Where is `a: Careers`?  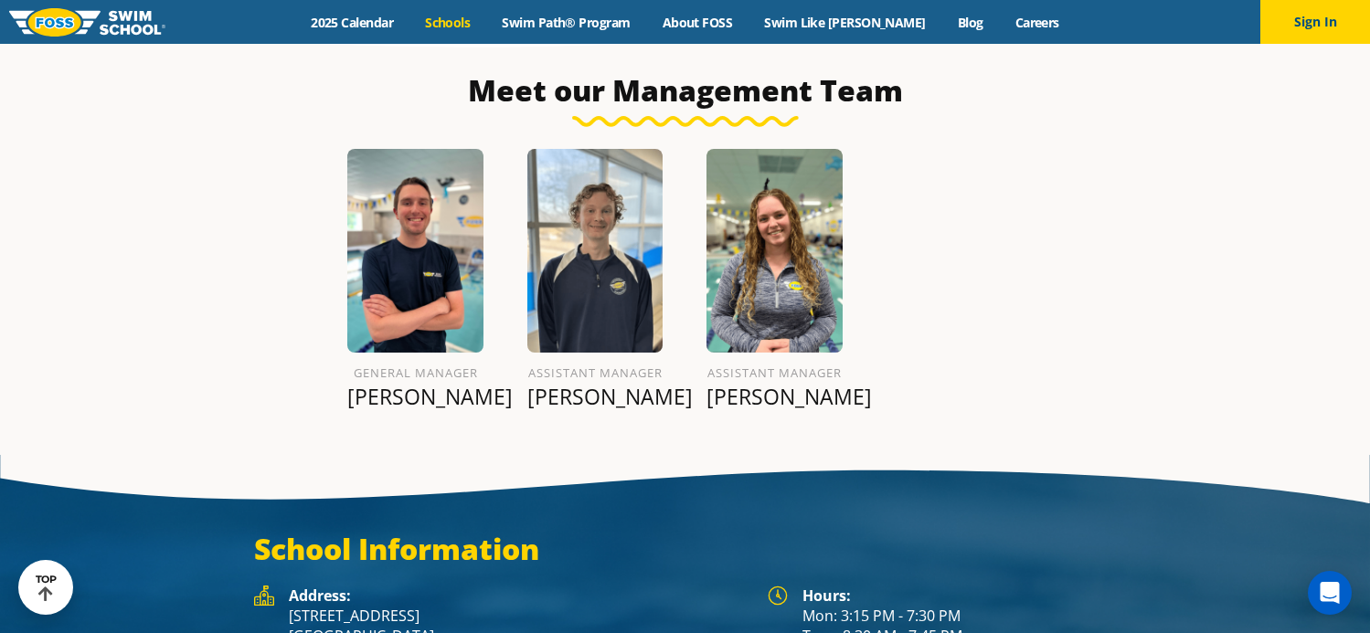 a: Careers is located at coordinates (1036, 22).